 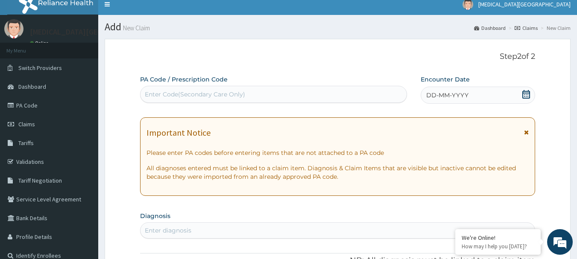 What do you see at coordinates (498, 238) in the screenshot?
I see `div: We're Online!` at bounding box center [498, 238].